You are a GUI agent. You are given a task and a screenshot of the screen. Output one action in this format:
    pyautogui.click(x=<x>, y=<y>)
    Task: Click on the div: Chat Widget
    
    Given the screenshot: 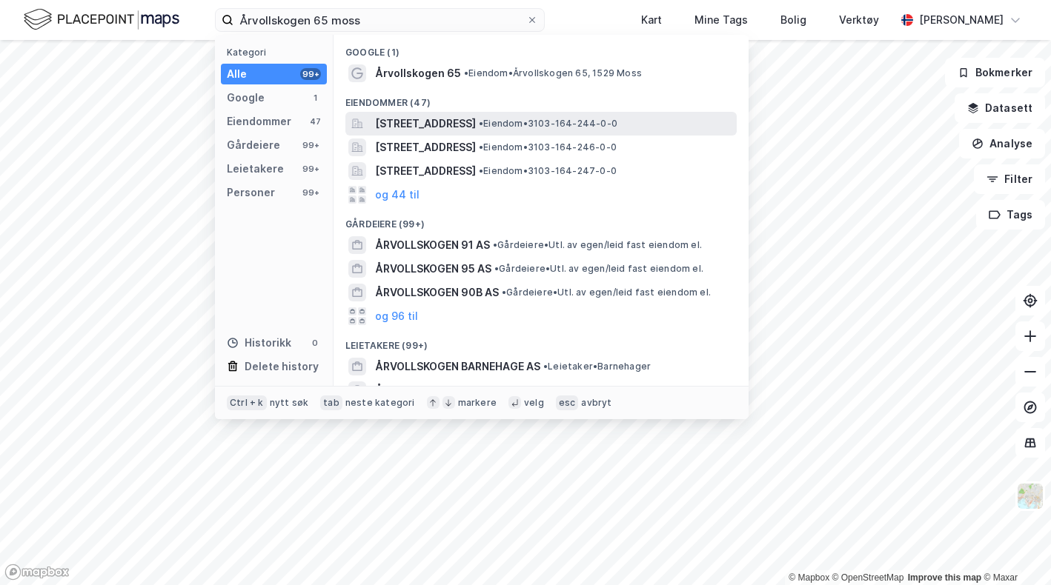 What is the action you would take?
    pyautogui.click(x=1014, y=550)
    